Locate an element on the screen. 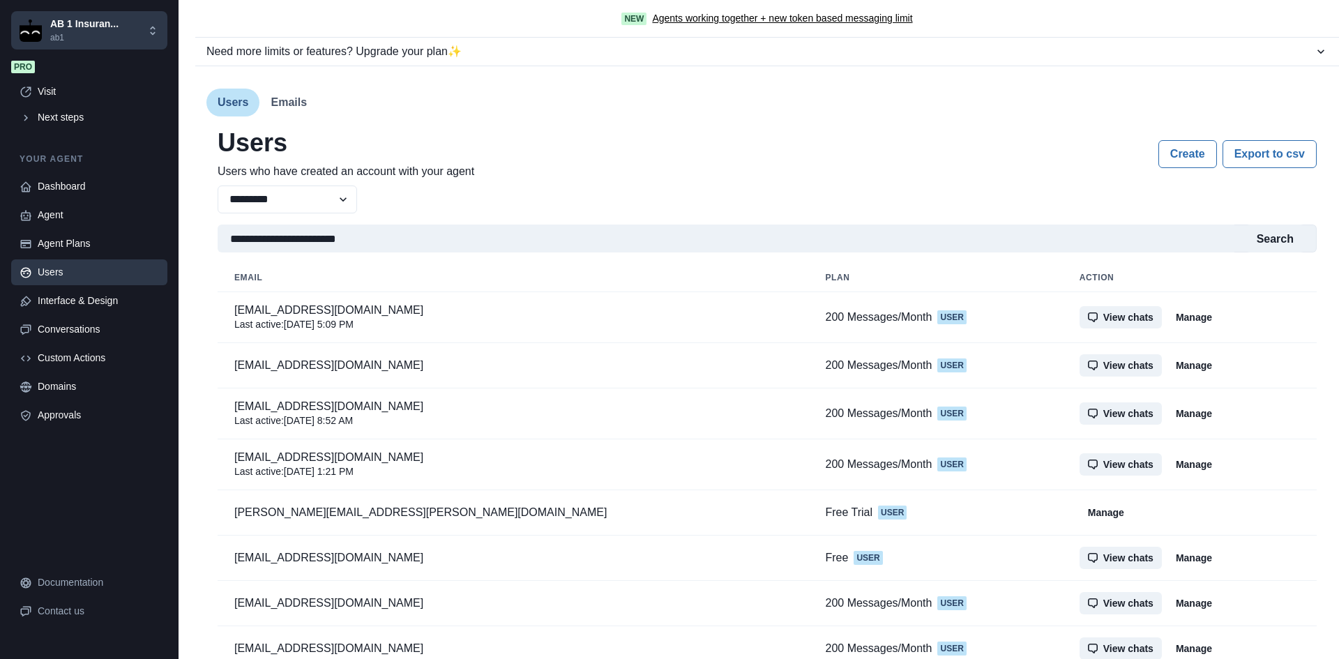 This screenshot has height=659, width=1339. div: Need more limits or features? Upgrade your plan ✨ is located at coordinates (760, 52).